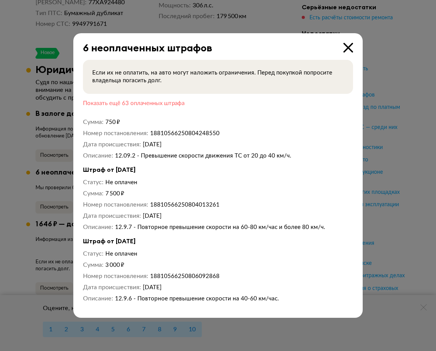 The image size is (436, 351). Describe the element at coordinates (115, 194) in the screenshot. I see `span: 7 500 ₽` at that location.